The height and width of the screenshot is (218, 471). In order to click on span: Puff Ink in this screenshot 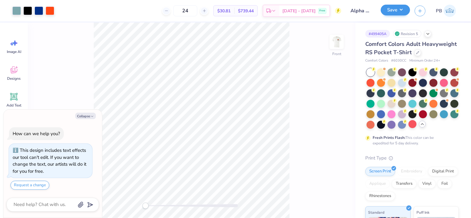, I will do `click(423, 212)`.